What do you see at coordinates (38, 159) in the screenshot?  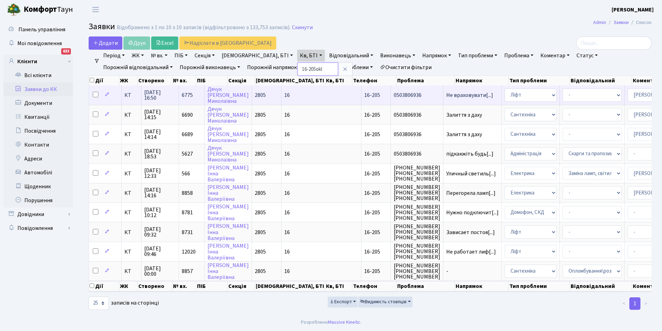 I see `a: Адреси` at bounding box center [38, 159].